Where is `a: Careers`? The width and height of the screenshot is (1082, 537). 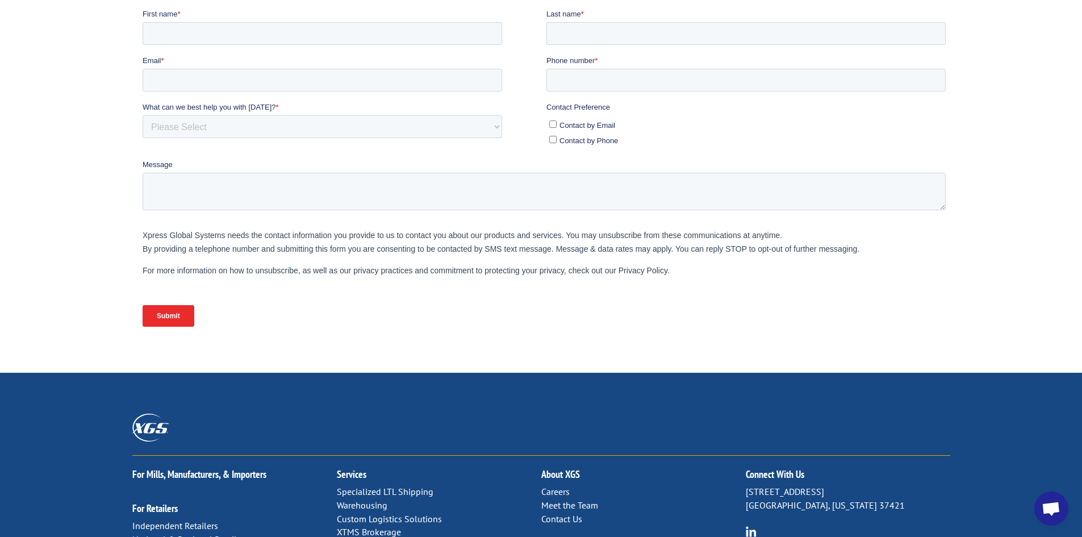
a: Careers is located at coordinates (555, 491).